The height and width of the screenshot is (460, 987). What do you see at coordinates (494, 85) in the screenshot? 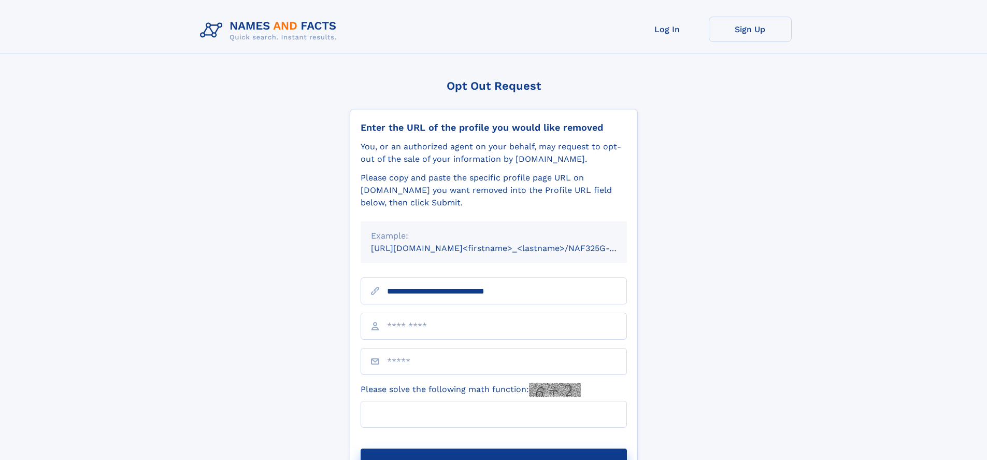
I see `div: Opt Out Request` at bounding box center [494, 85].